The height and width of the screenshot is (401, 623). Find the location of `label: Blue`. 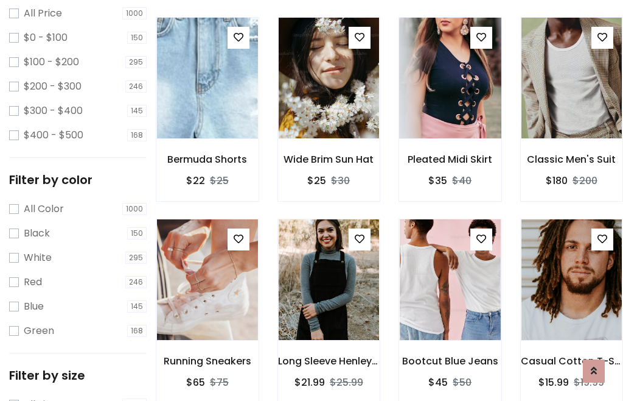

label: Blue is located at coordinates (33, 306).